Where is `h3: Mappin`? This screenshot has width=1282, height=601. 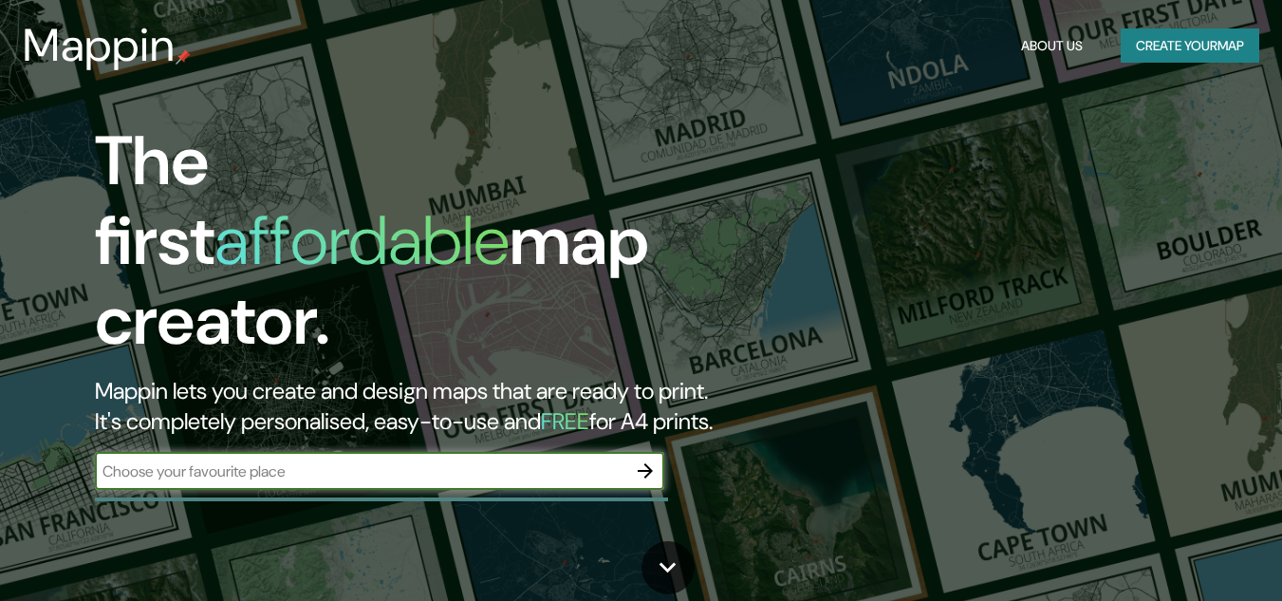 h3: Mappin is located at coordinates (99, 46).